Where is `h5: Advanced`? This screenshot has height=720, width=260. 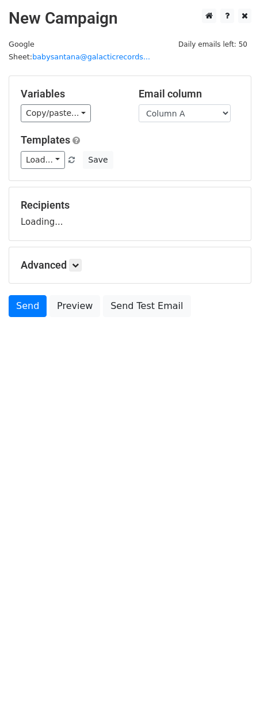
h5: Advanced is located at coordinates (130, 265).